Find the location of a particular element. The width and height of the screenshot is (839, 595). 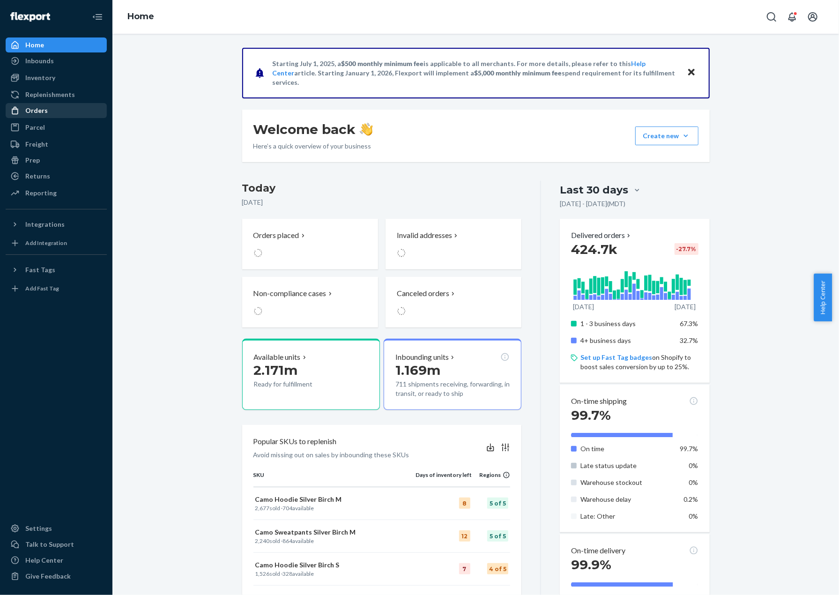

a: Freight is located at coordinates (56, 144).